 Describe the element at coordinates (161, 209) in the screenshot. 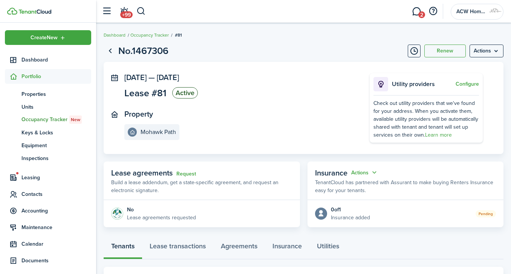

I see `div: No` at that location.